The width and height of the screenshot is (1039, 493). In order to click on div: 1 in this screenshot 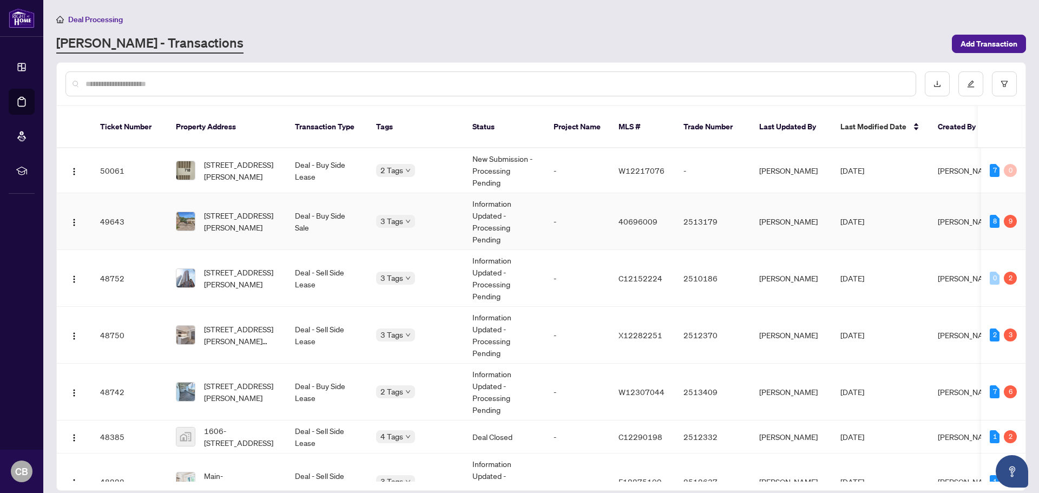, I will do `click(995, 482)`.